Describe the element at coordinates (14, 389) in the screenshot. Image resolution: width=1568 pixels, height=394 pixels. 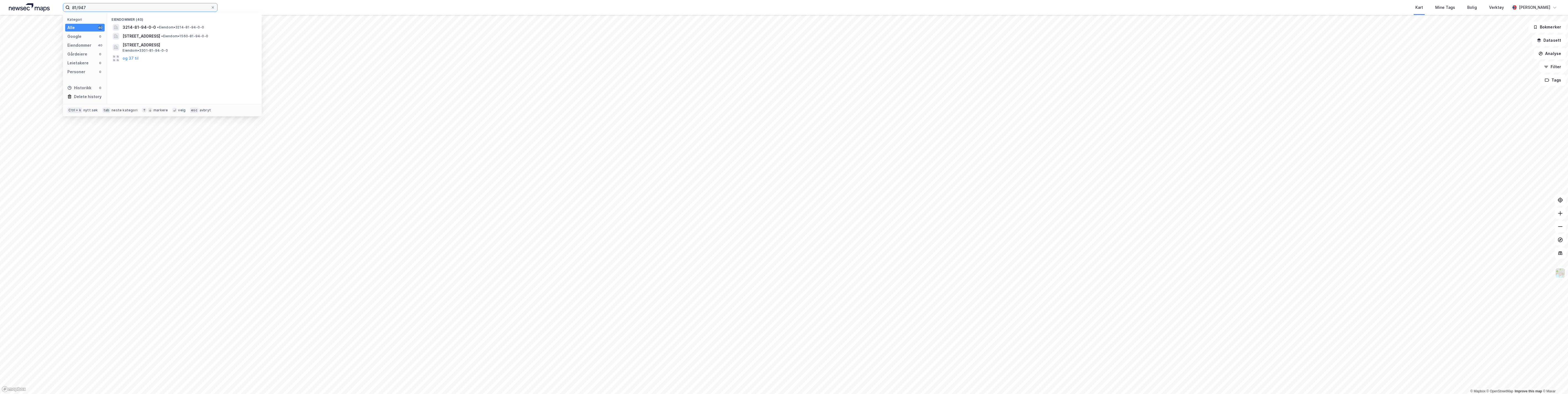
I see `a: Mapbox homepage` at that location.